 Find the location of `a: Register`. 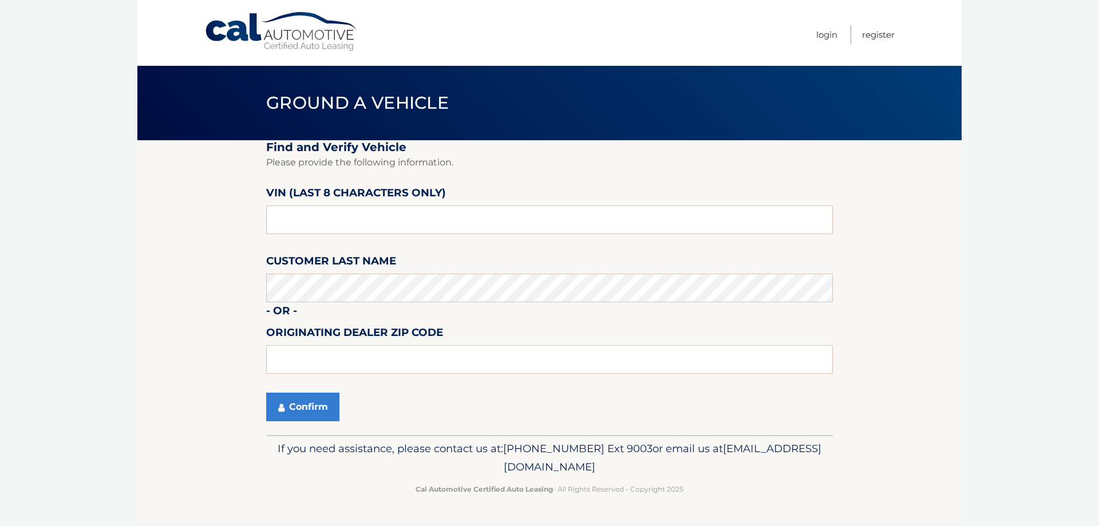

a: Register is located at coordinates (878, 34).